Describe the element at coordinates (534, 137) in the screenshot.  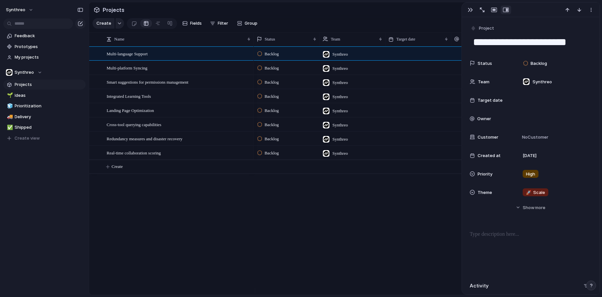
I see `span: No Customer` at that location.